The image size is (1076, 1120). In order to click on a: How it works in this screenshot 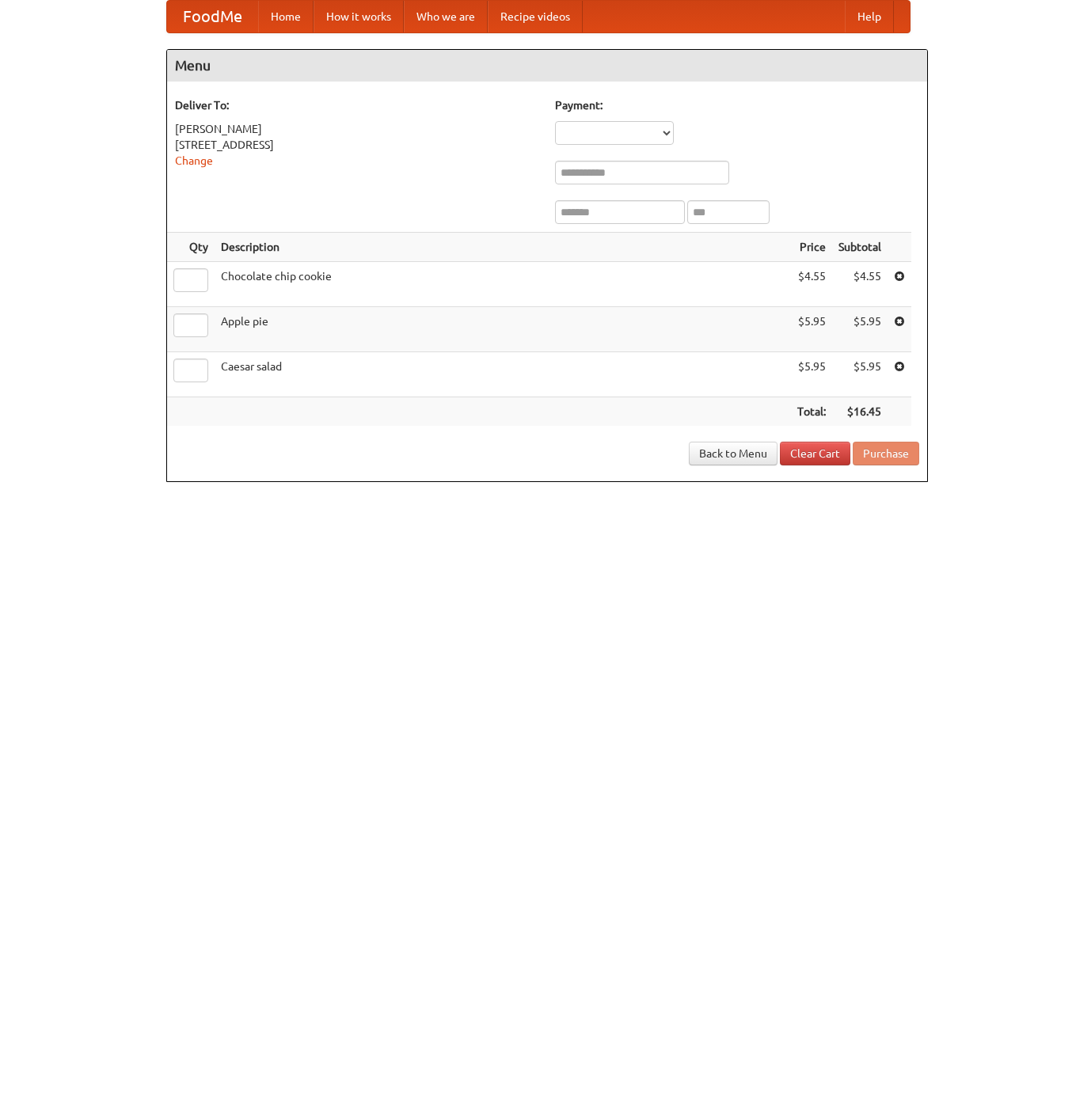, I will do `click(359, 17)`.